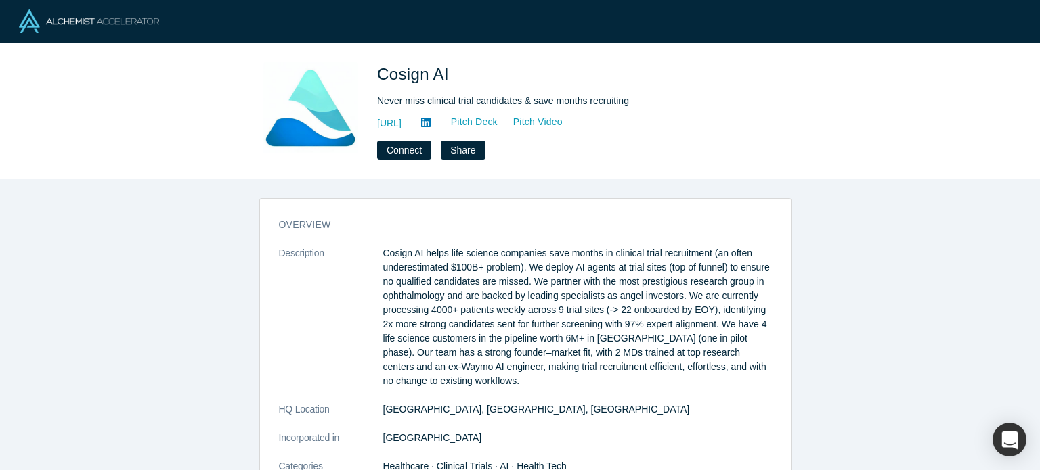 The width and height of the screenshot is (1040, 470). Describe the element at coordinates (516, 225) in the screenshot. I see `h3: overview` at that location.